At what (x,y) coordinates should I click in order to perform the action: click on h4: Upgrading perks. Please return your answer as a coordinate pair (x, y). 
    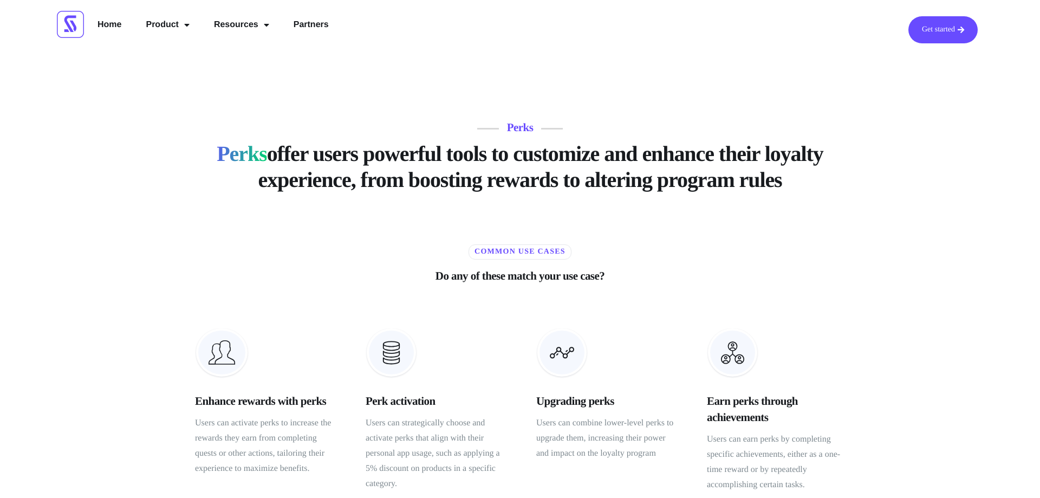
    Looking at the image, I should click on (605, 401).